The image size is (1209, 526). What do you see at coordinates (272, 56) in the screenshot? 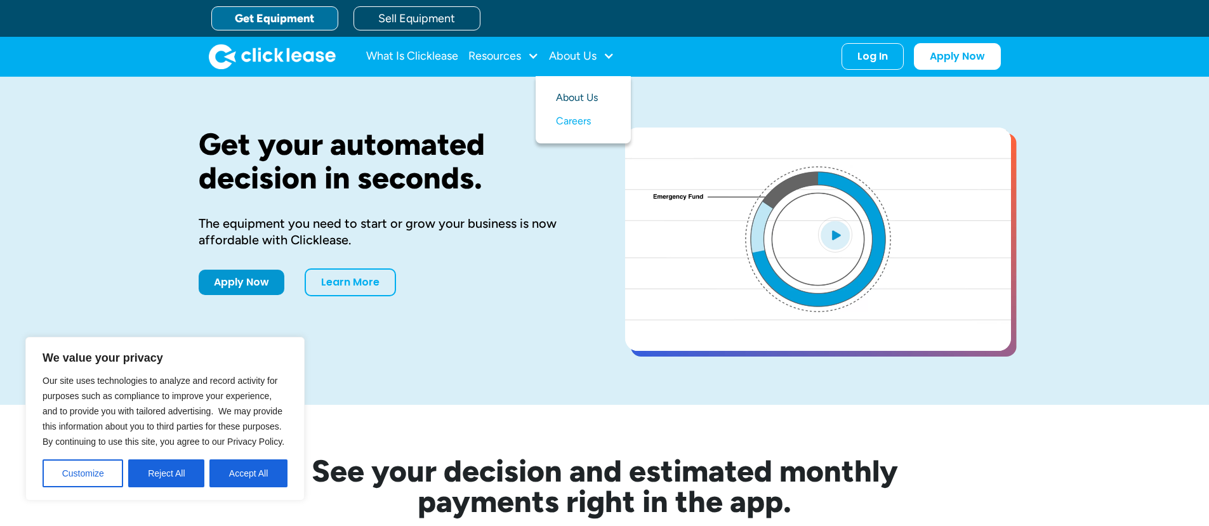
I see `a: home` at bounding box center [272, 56].